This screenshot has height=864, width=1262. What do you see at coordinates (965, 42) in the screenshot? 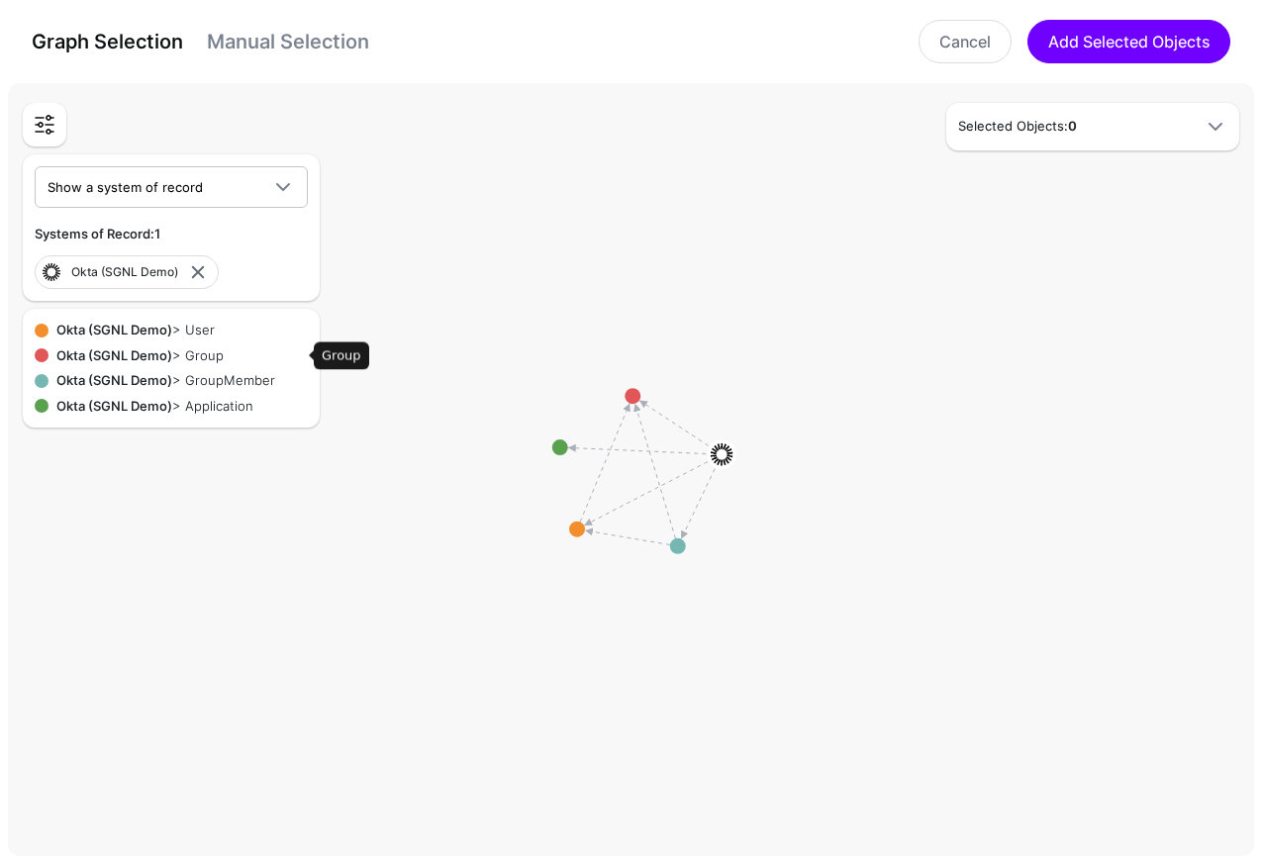
I see `a: Cancel` at bounding box center [965, 42].